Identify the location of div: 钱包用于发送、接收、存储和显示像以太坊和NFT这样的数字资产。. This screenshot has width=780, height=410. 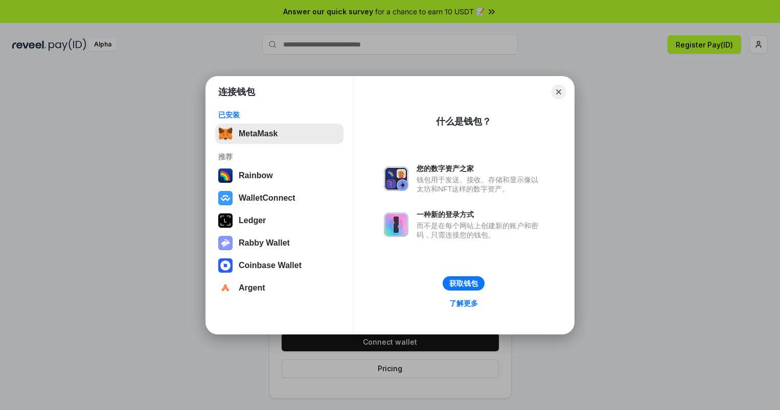
(480, 185).